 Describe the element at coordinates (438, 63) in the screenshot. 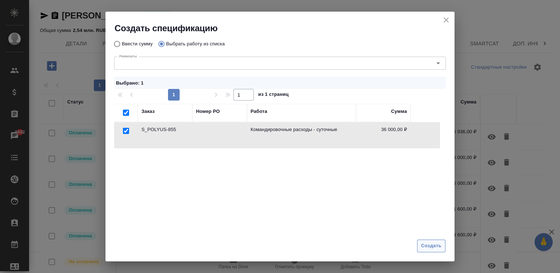

I see `button: Open` at that location.